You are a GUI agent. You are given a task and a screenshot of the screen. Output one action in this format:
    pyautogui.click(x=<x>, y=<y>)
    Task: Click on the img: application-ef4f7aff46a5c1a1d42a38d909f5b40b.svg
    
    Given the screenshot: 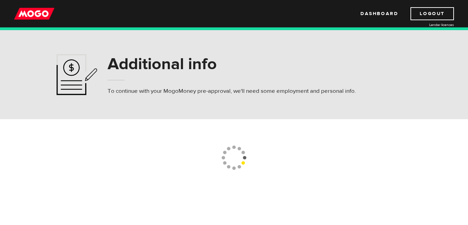 What is the action you would take?
    pyautogui.click(x=77, y=75)
    